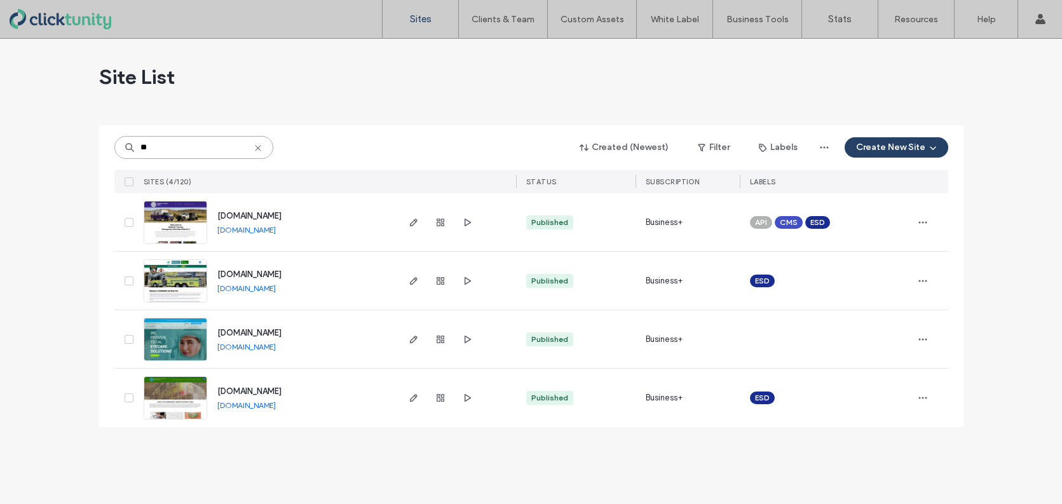 The width and height of the screenshot is (1062, 504). Describe the element at coordinates (624, 147) in the screenshot. I see `button: Created (Newest)` at that location.